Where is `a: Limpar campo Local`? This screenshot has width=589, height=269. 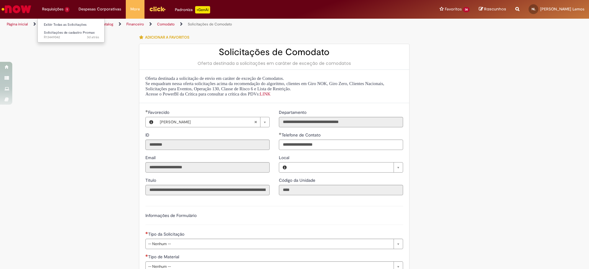
a: Limpar campo Local is located at coordinates (346, 168).